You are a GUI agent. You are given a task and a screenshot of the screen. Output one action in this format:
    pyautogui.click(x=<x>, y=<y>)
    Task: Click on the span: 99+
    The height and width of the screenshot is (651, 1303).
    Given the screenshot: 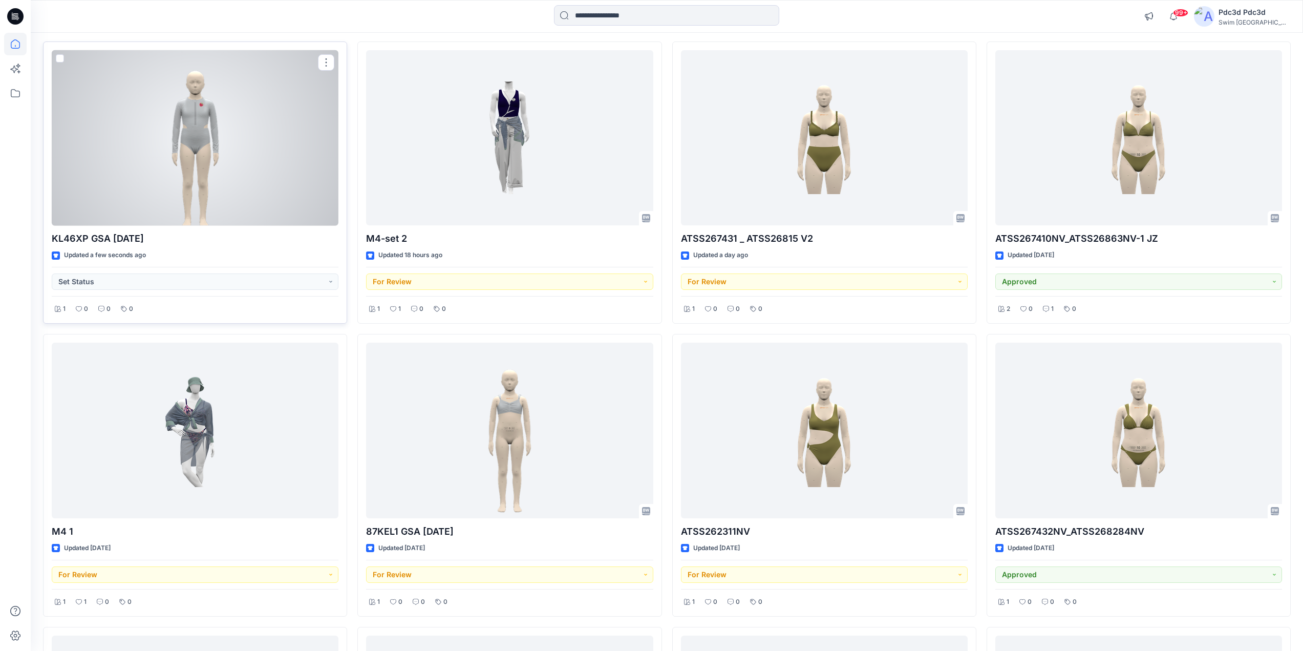 What is the action you would take?
    pyautogui.click(x=1180, y=13)
    